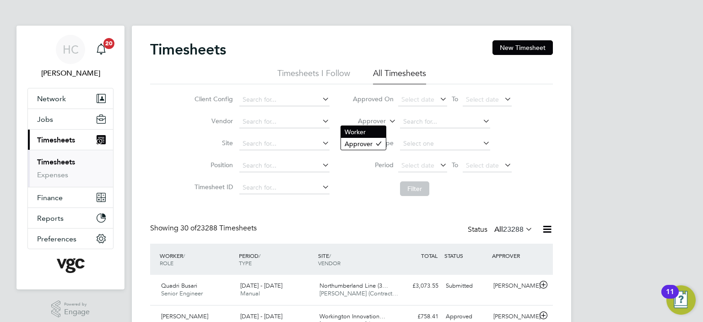 The width and height of the screenshot is (703, 322). Describe the element at coordinates (513, 255) in the screenshot. I see `div: APPROVER` at that location.